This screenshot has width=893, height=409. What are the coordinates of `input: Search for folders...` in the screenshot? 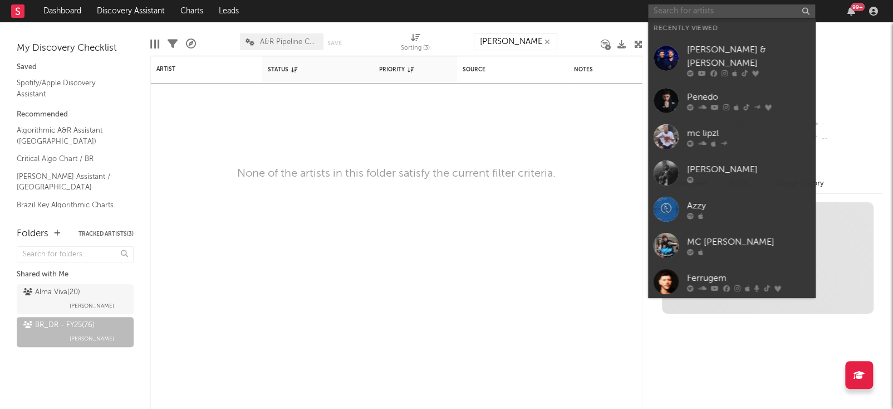 It's located at (75, 254).